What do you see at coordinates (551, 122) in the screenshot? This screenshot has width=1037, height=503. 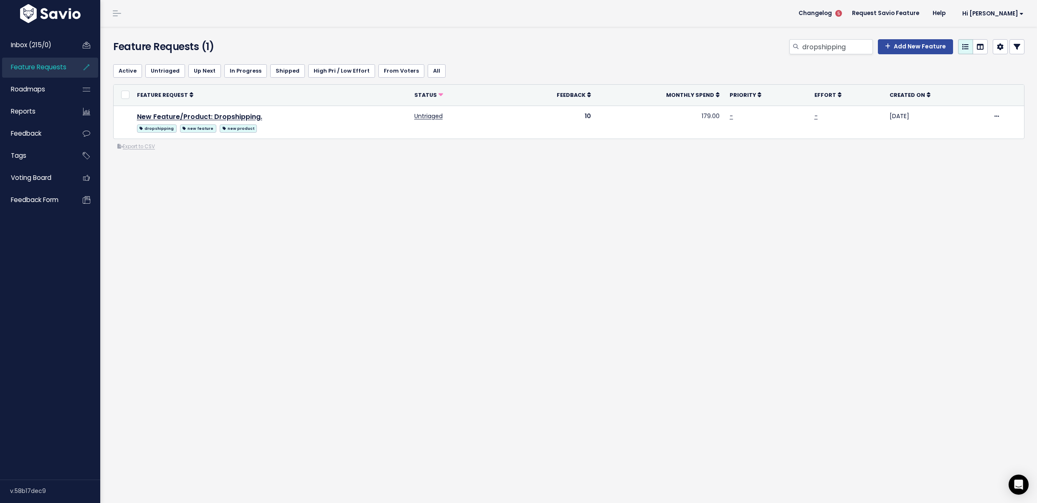 I see `td: 10` at bounding box center [551, 122].